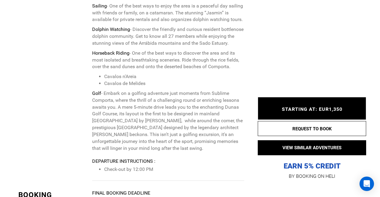  What do you see at coordinates (111, 29) in the screenshot?
I see `strong: Dolphin Watching` at bounding box center [111, 29].